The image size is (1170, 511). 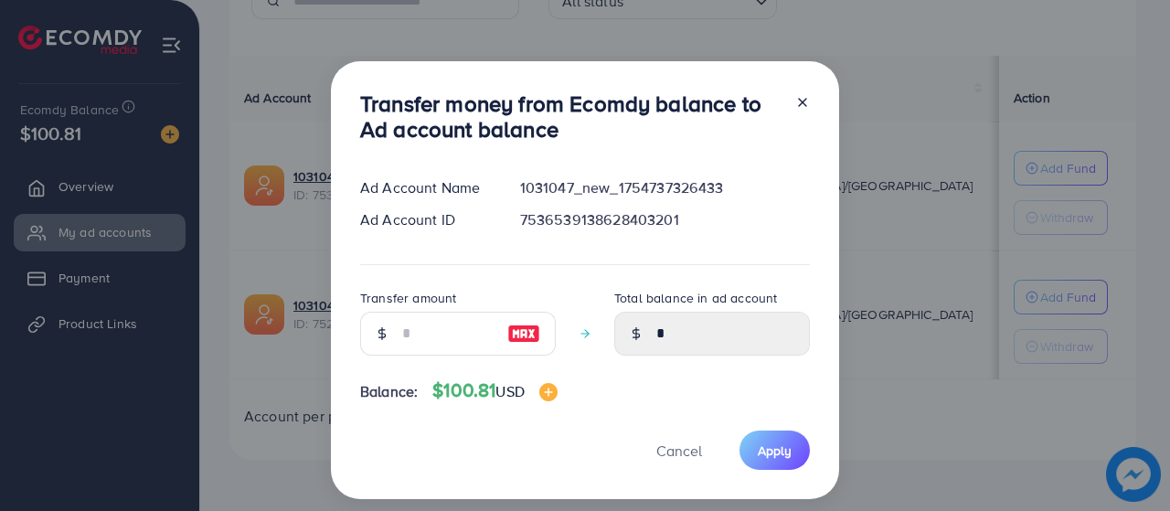 I want to click on span: Cancel, so click(x=679, y=451).